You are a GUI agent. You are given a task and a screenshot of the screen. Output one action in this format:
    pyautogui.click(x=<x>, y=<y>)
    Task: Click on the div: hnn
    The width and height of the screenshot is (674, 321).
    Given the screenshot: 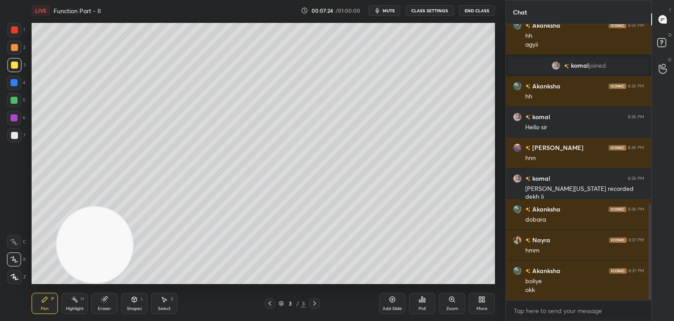 What is the action you would take?
    pyautogui.click(x=585, y=158)
    